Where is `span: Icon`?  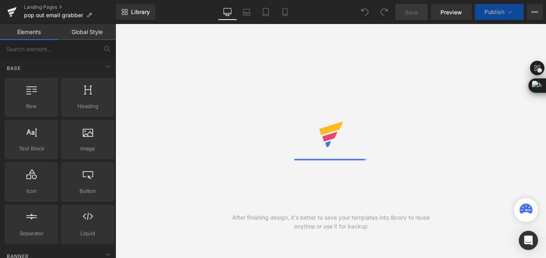 span: Icon is located at coordinates (31, 191).